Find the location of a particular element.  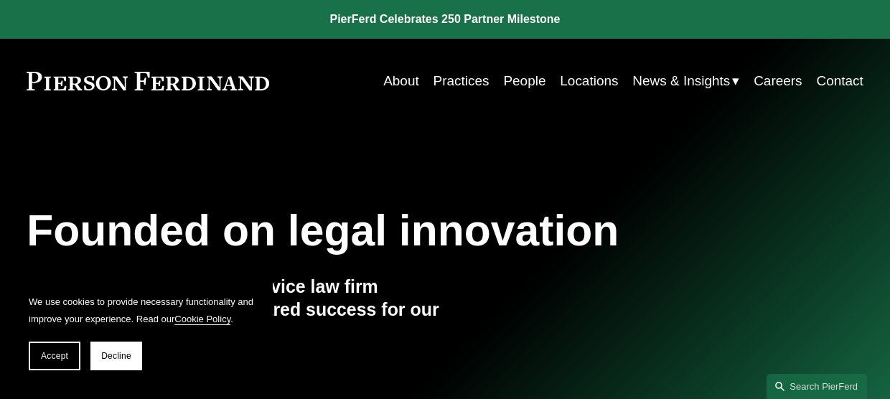

span: Decline is located at coordinates (116, 356).